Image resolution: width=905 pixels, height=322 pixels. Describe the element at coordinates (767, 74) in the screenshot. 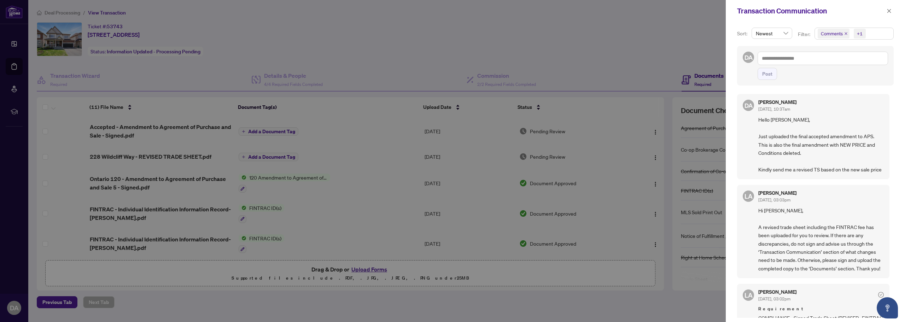

I see `button: Post` at that location.